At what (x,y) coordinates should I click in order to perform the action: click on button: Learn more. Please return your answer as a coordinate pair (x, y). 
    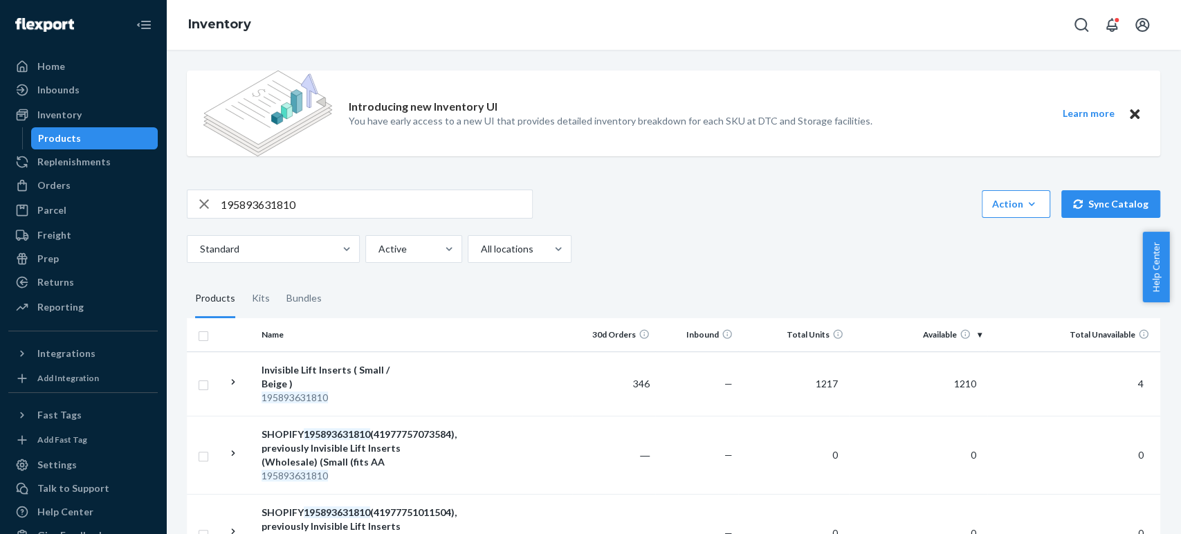
    Looking at the image, I should click on (1088, 113).